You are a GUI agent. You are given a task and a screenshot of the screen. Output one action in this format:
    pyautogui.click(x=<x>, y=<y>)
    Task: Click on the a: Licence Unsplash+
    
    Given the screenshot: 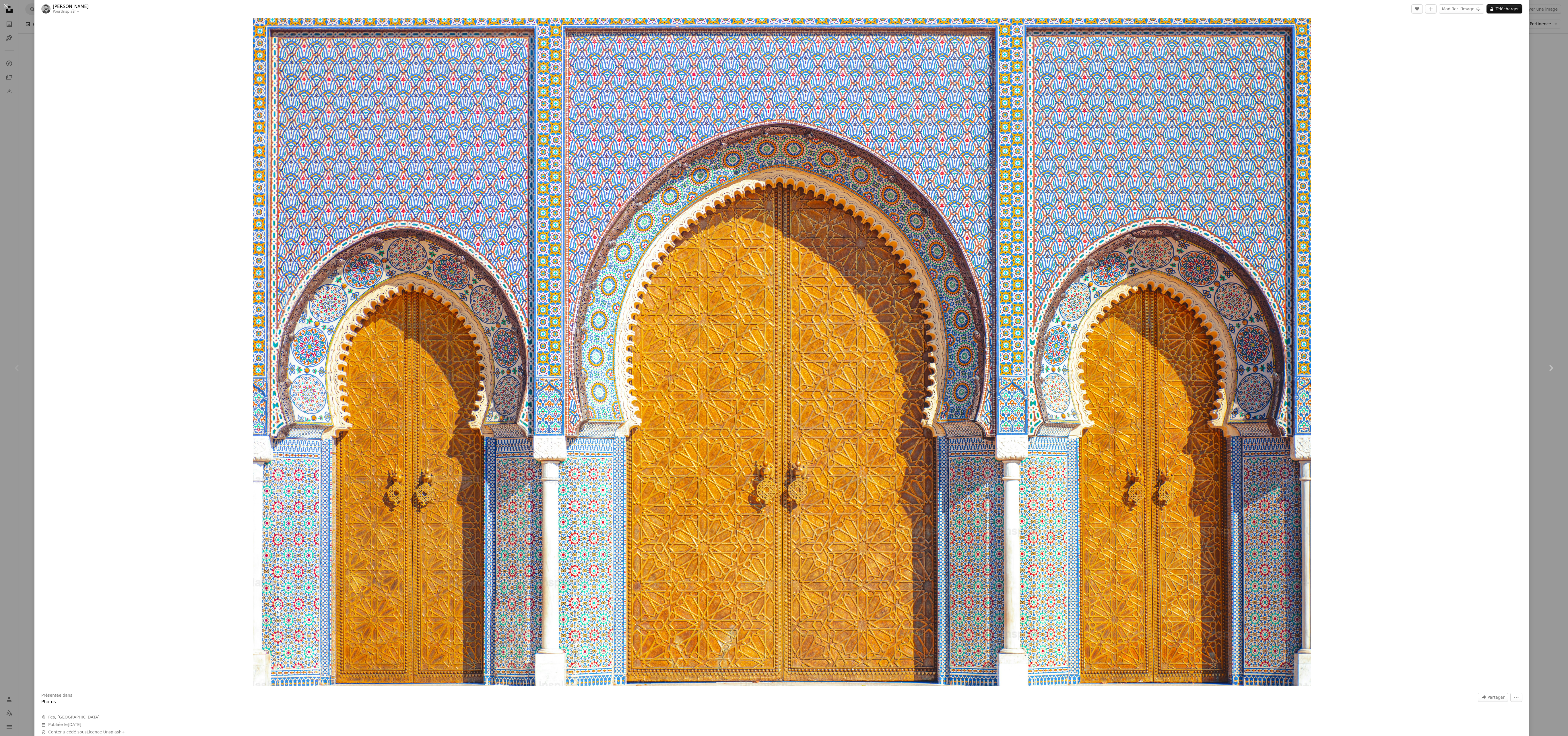 What is the action you would take?
    pyautogui.click(x=106, y=732)
    